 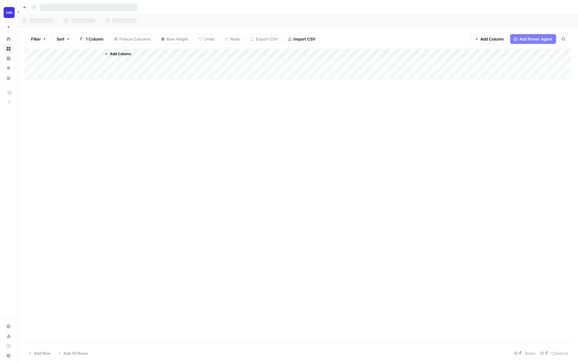 I want to click on span: Undo, so click(x=210, y=39).